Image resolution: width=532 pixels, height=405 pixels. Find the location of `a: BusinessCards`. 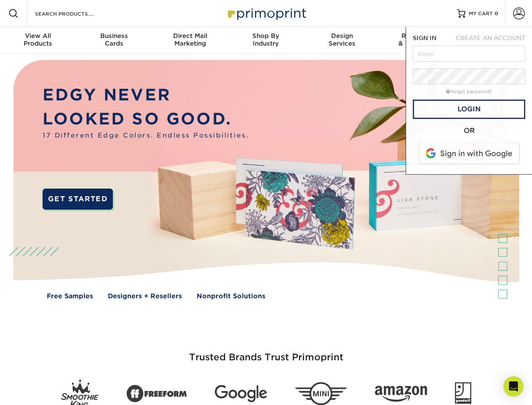

a: BusinessCards is located at coordinates (114, 40).